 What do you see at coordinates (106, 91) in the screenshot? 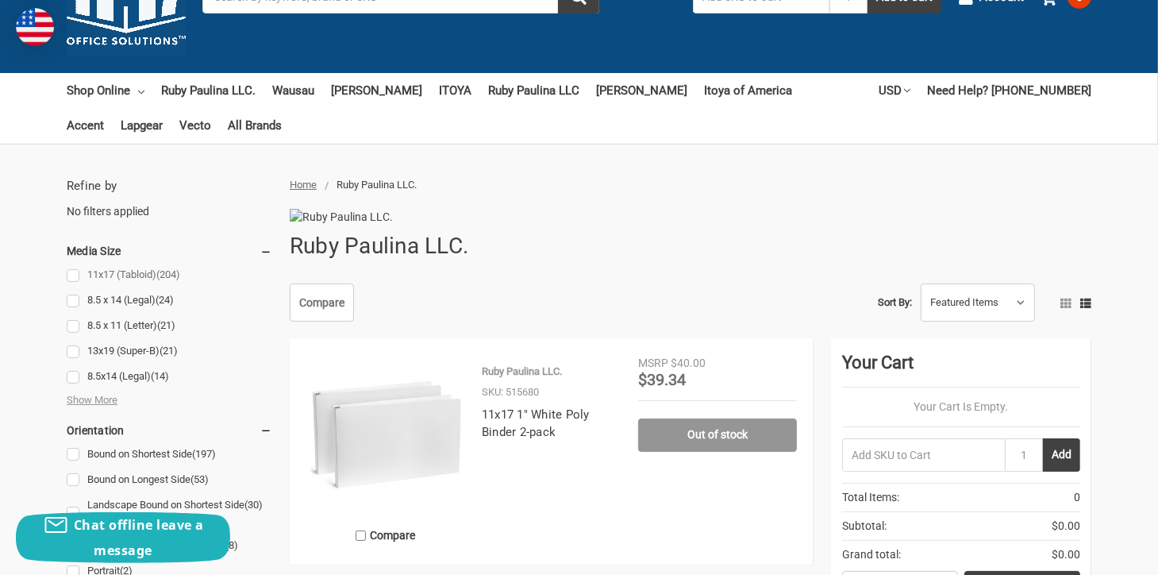
I see `a: Shop Online` at bounding box center [106, 91].